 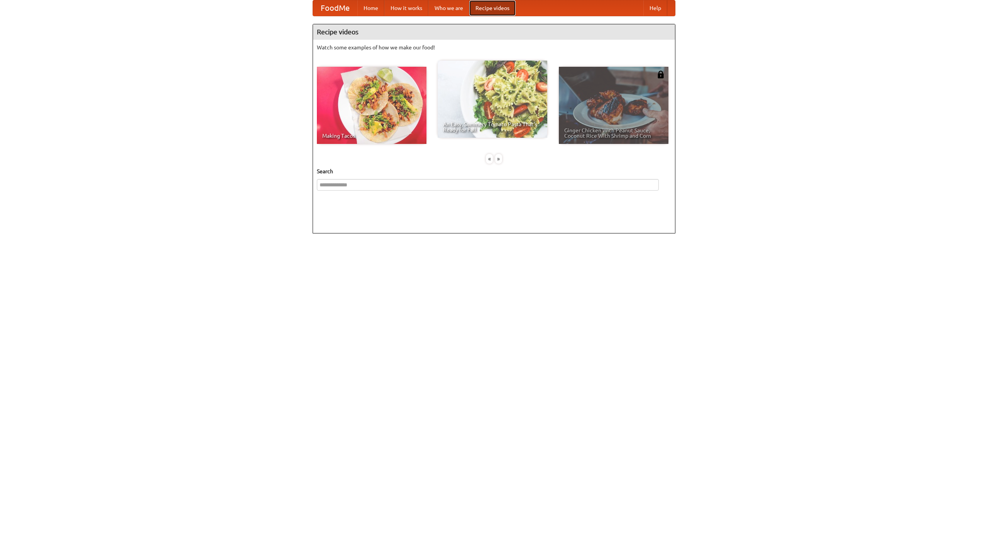 I want to click on a: Recipe videos, so click(x=493, y=8).